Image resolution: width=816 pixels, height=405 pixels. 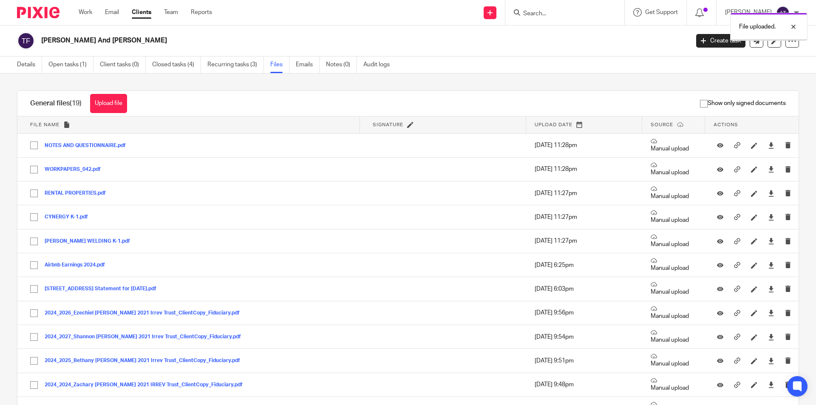 I want to click on a: Open tasks (1), so click(x=71, y=65).